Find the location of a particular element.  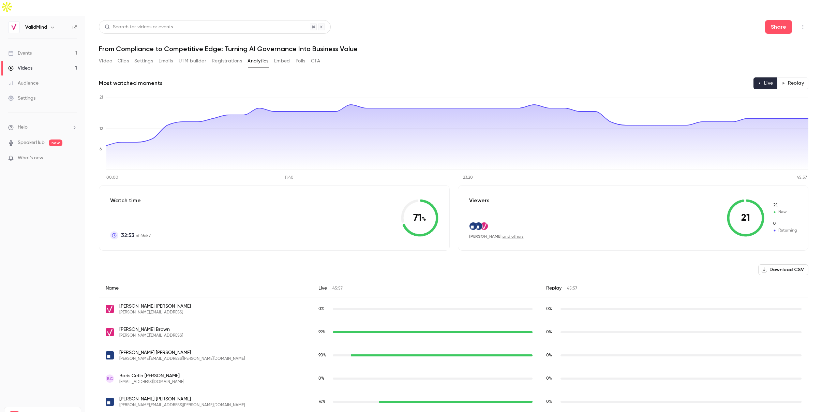

button: Emails is located at coordinates (166, 61).